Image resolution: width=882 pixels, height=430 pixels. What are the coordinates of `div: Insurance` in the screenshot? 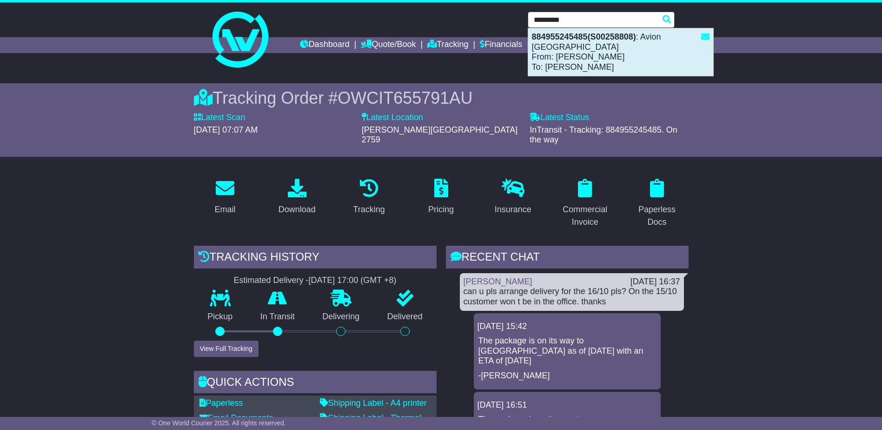 It's located at (513, 209).